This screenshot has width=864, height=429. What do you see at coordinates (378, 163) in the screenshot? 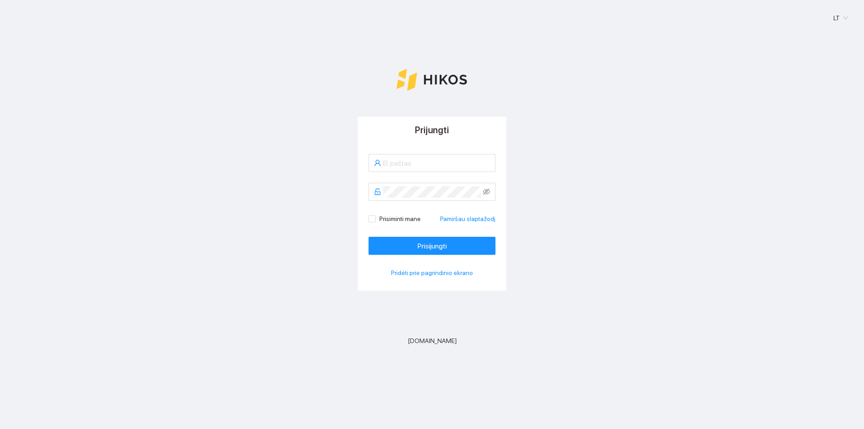
I see `span: user` at bounding box center [378, 163].